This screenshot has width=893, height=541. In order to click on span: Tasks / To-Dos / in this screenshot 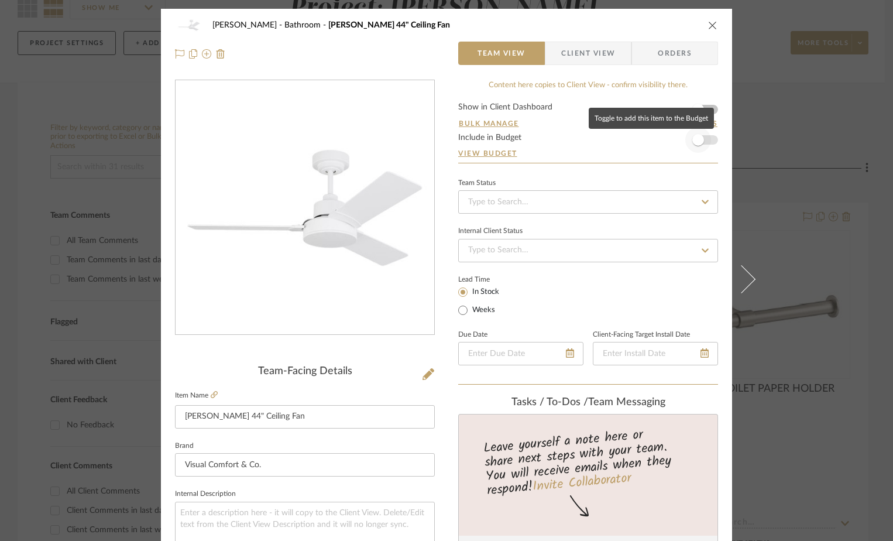, I will do `click(550, 402)`.